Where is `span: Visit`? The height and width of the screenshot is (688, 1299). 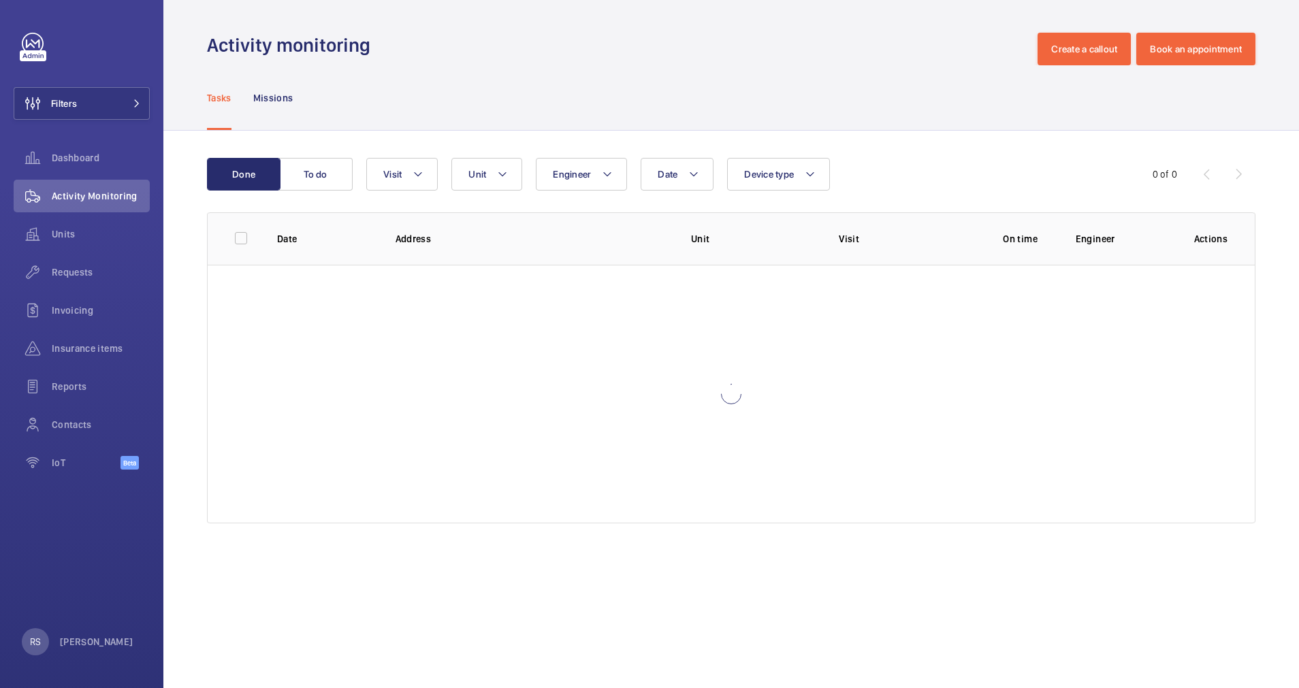
span: Visit is located at coordinates (392, 174).